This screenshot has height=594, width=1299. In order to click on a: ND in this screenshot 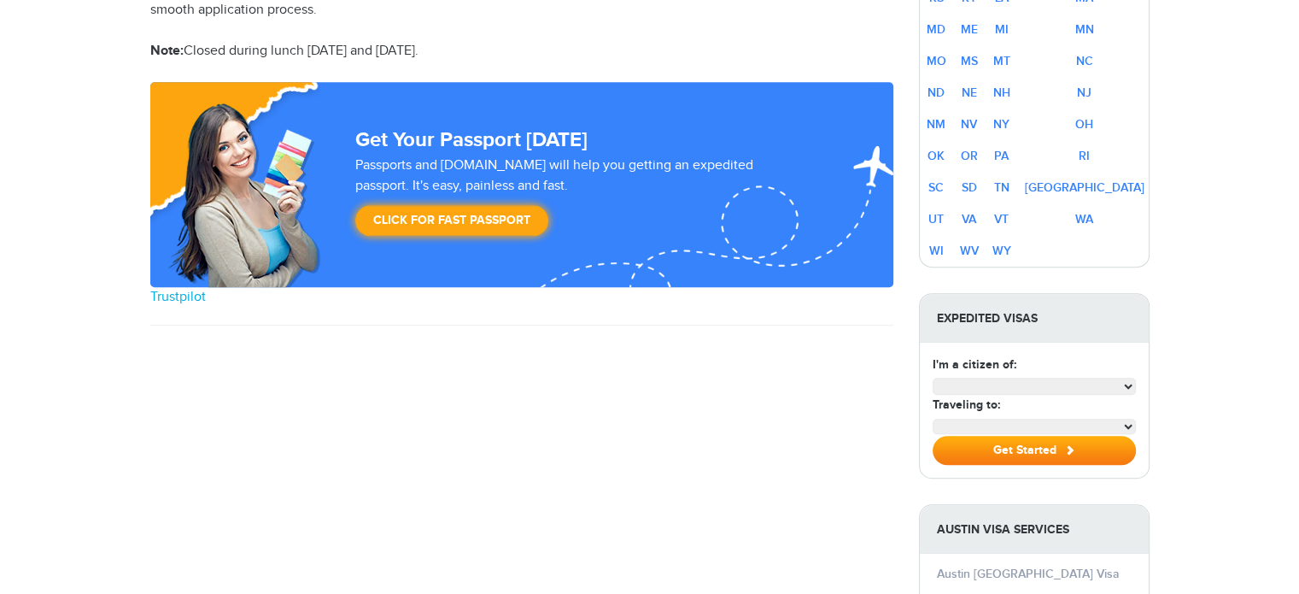, I will do `click(936, 92)`.